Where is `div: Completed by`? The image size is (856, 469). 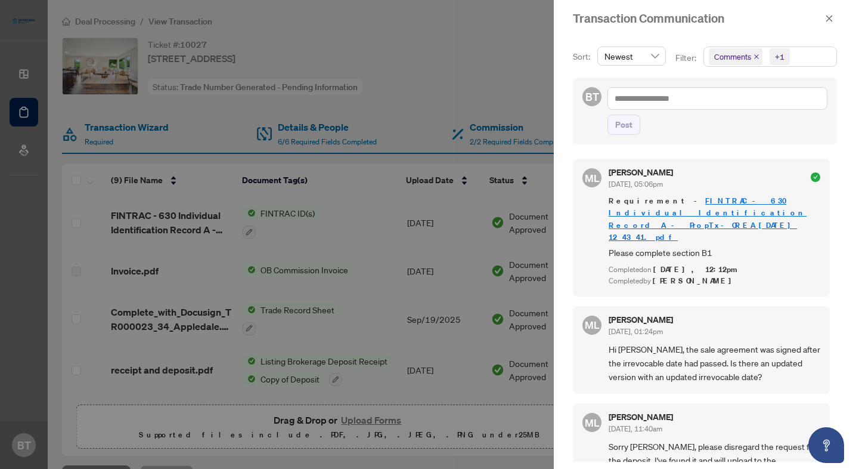
div: Completed by is located at coordinates (714, 281).